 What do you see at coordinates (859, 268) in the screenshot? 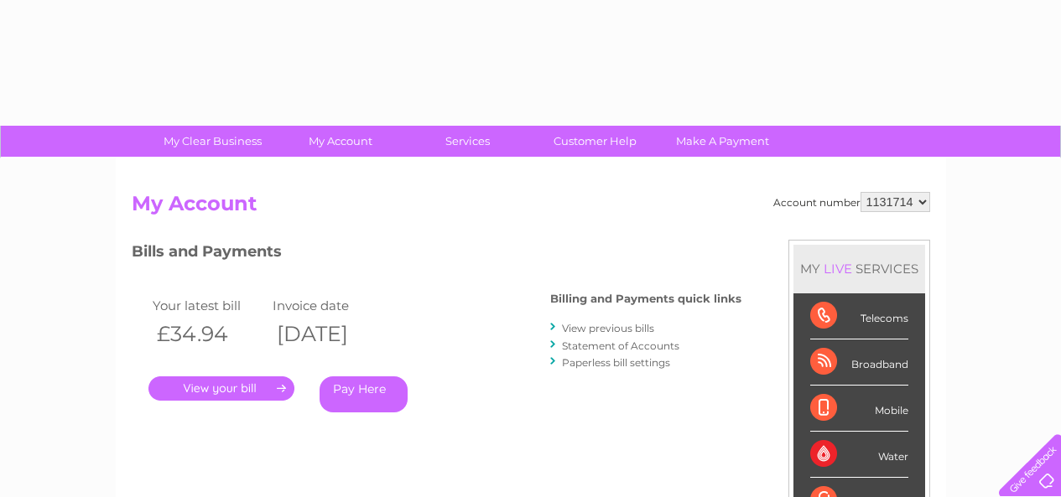
I see `div: MY SERVICES` at bounding box center [859, 268].